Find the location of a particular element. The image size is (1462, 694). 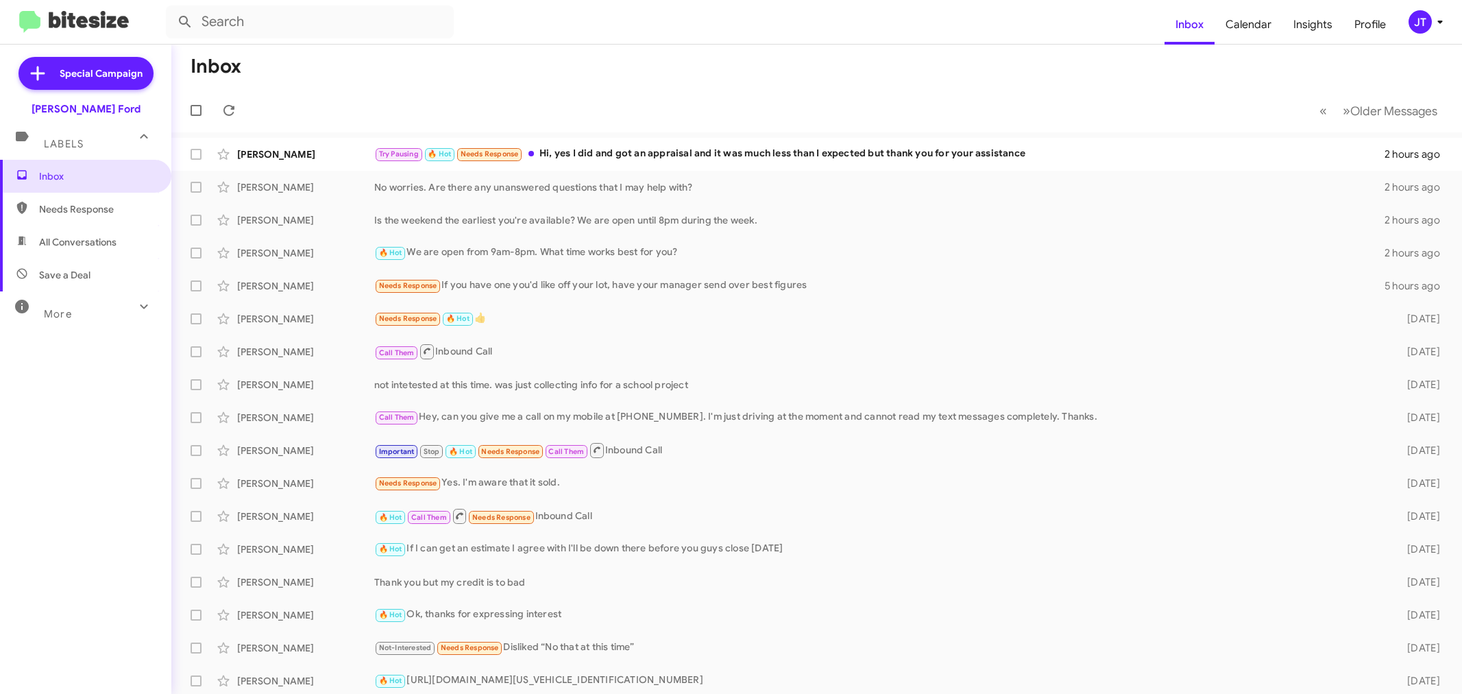

div: No worries. Are there any unanswered questions that I may help with? is located at coordinates (879, 187).